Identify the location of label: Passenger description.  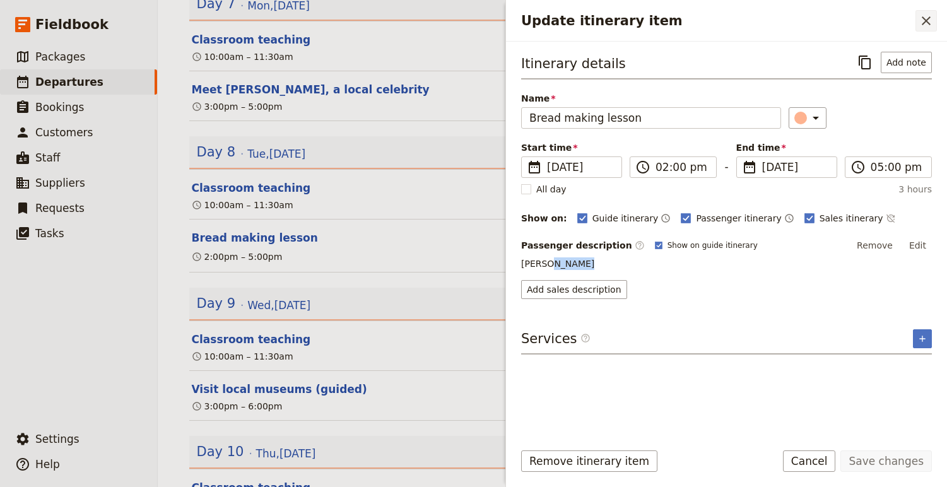
(583, 245).